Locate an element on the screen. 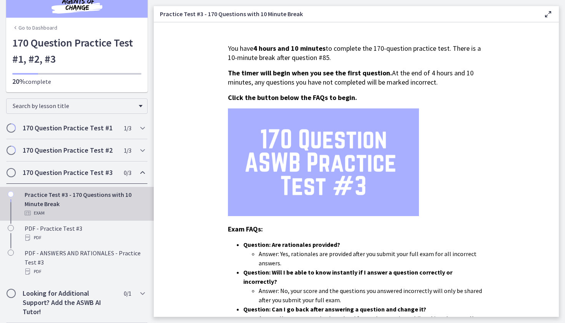  div: Exam is located at coordinates (85, 213).